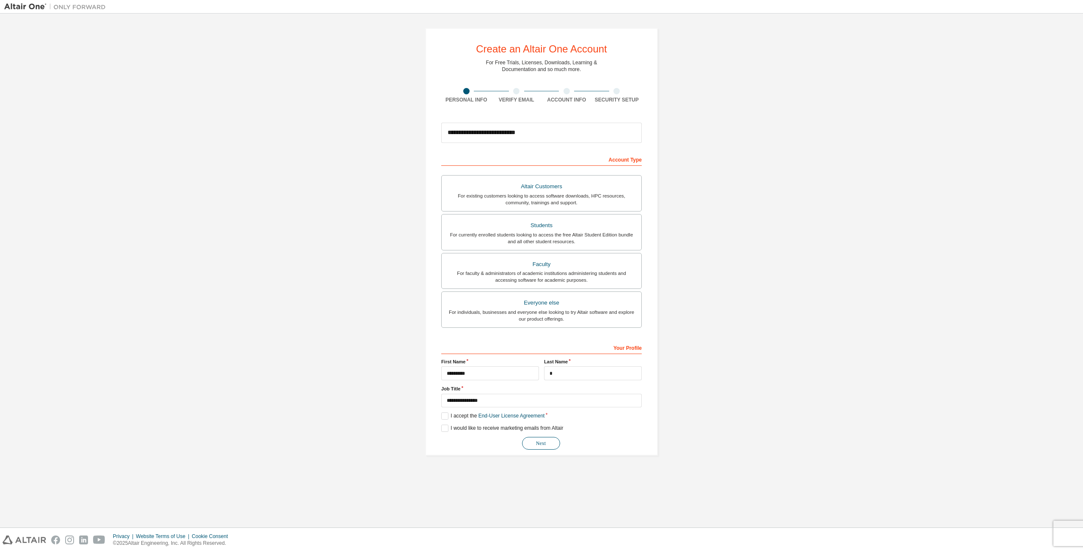 Image resolution: width=1083 pixels, height=552 pixels. I want to click on div: Verify Email, so click(517, 100).